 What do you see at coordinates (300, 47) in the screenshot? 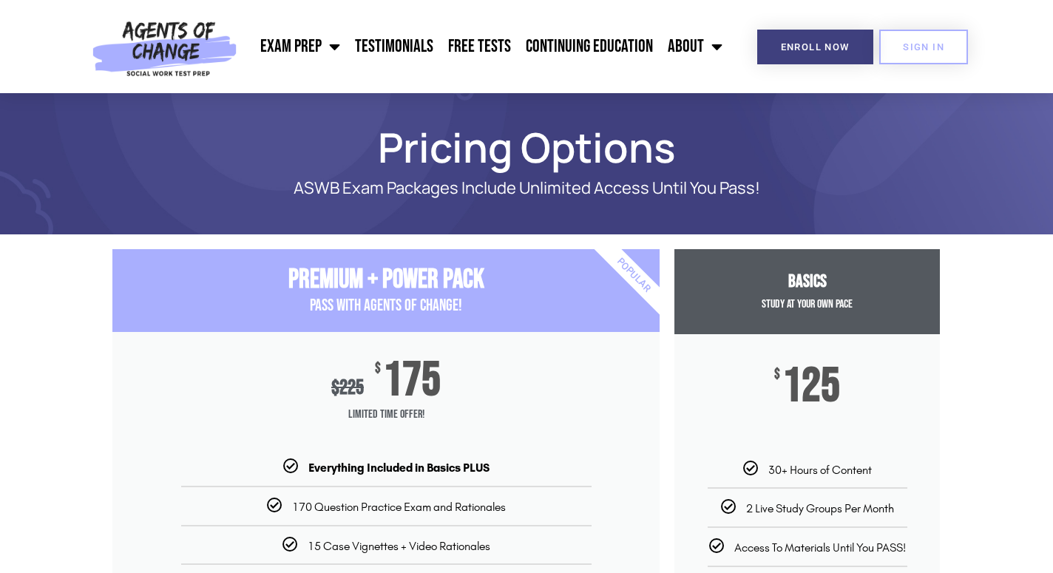
I see `a: Exam Prep` at bounding box center [300, 47].